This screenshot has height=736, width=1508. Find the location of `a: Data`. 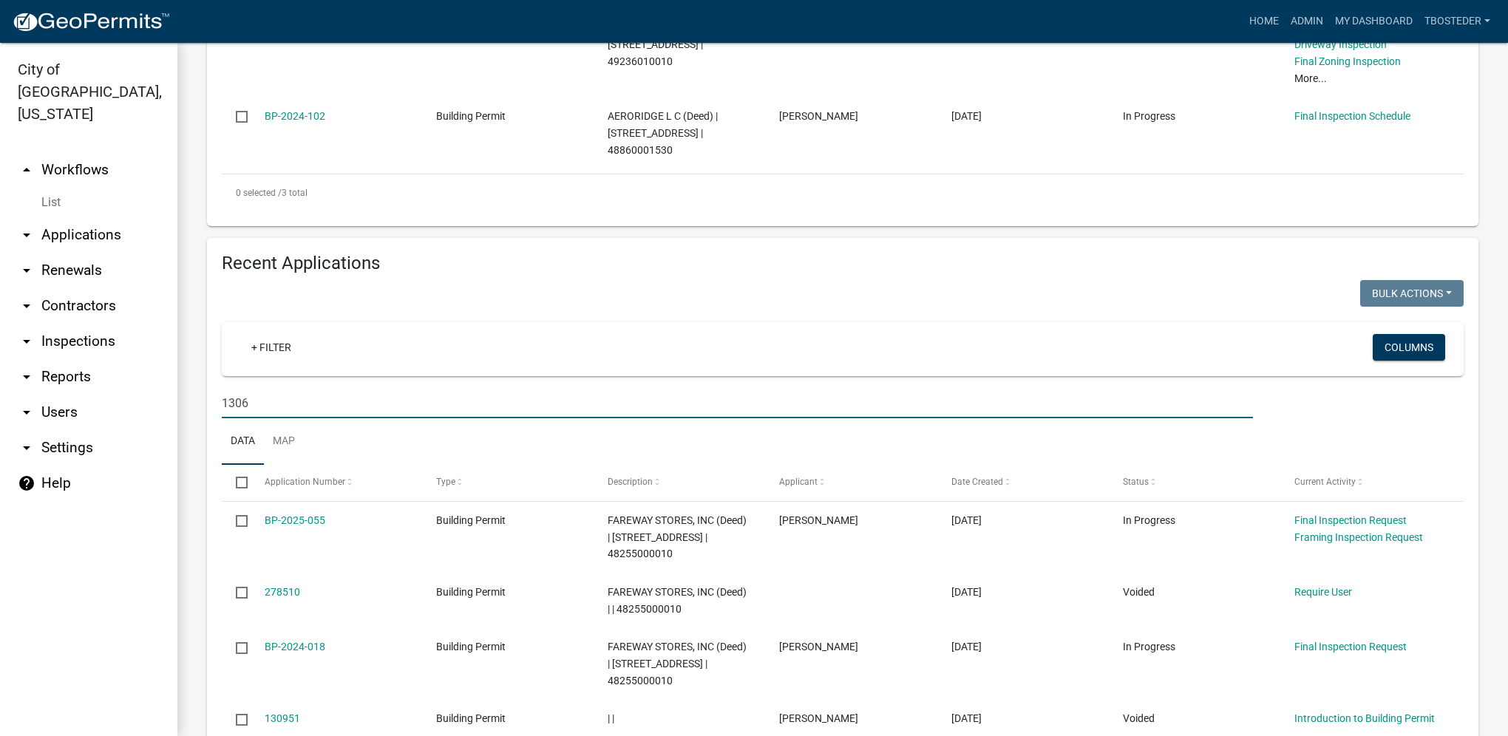

a: Data is located at coordinates (242, 442).